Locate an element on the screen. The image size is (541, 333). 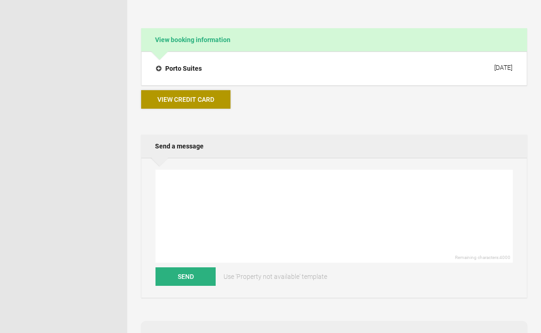
span: View credit card is located at coordinates (186, 100).